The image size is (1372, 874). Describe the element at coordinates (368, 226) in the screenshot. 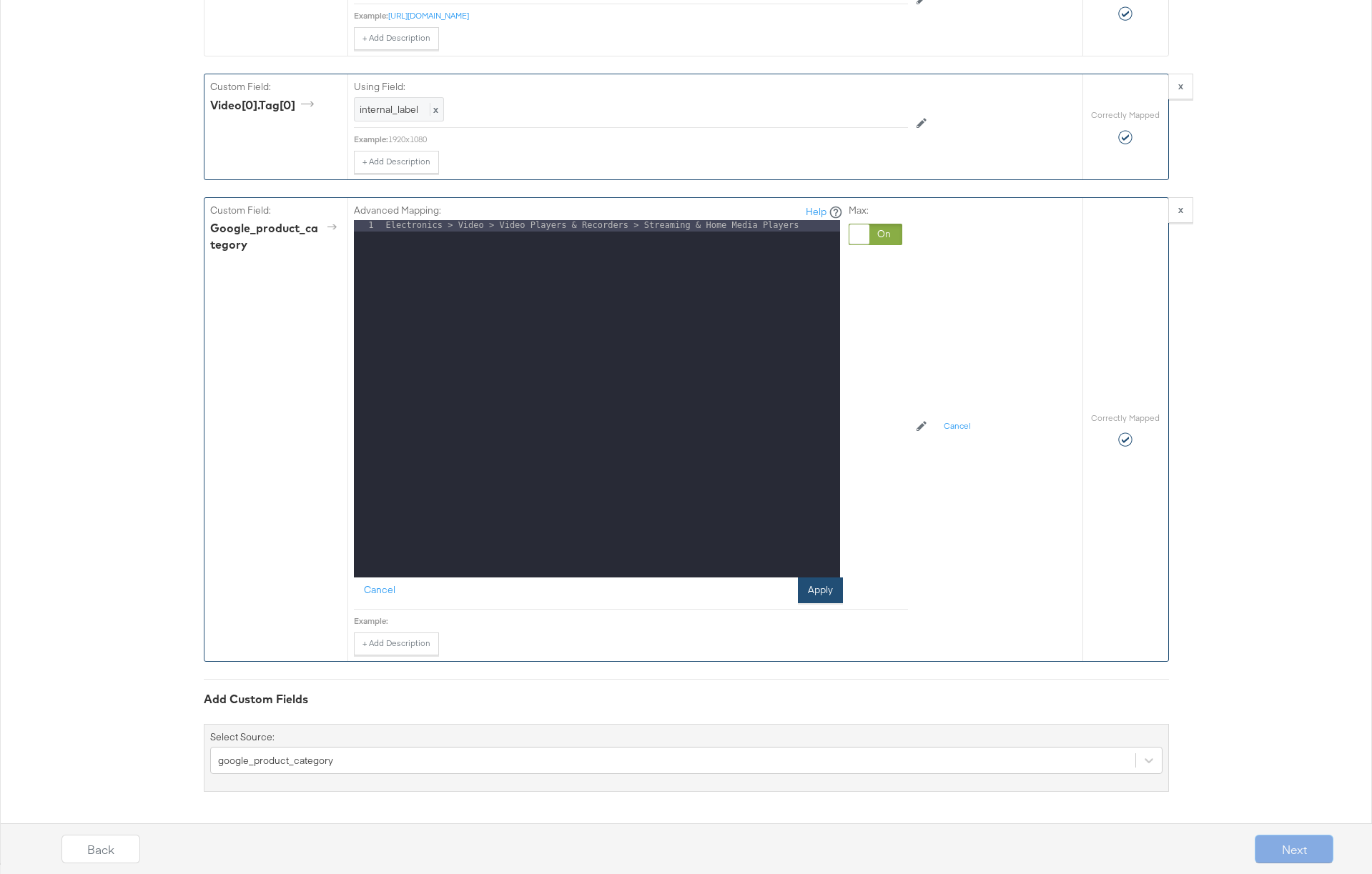

I see `div: 1` at that location.